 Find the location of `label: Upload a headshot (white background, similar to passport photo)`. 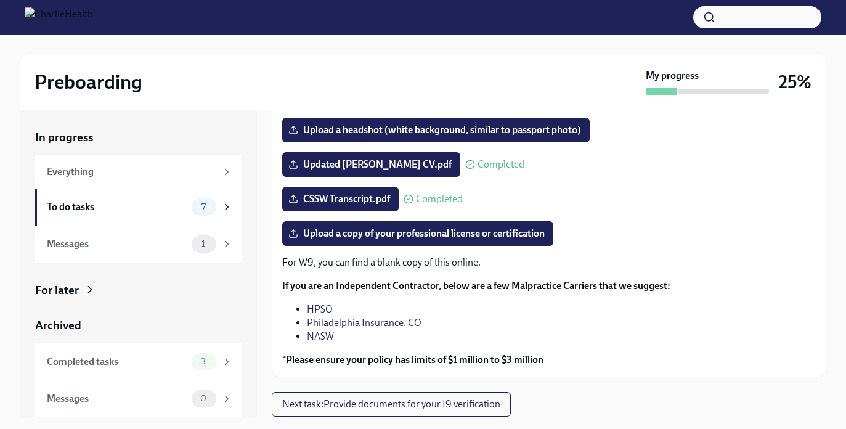

label: Upload a headshot (white background, similar to passport photo) is located at coordinates (435, 130).